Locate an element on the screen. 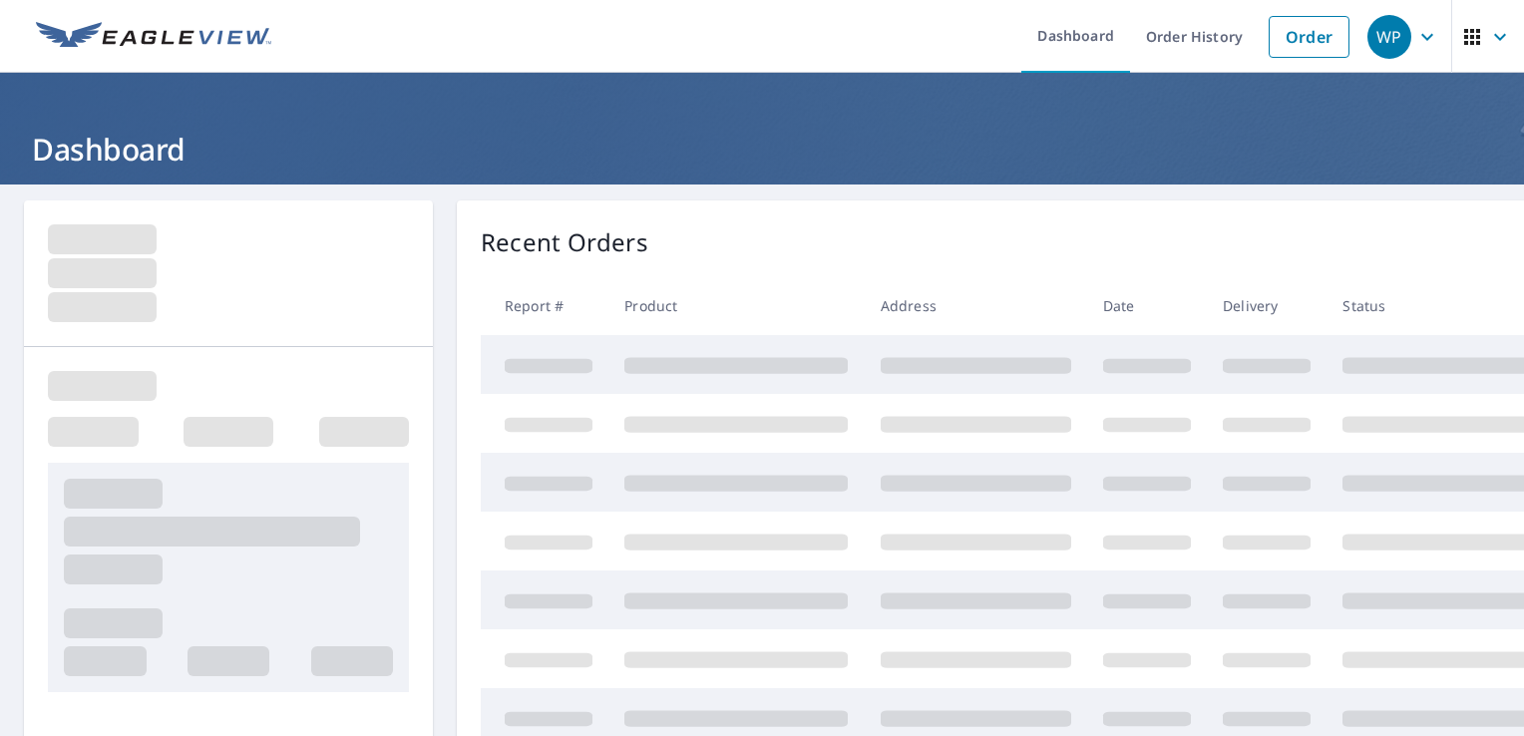  th: Product is located at coordinates (736, 305).